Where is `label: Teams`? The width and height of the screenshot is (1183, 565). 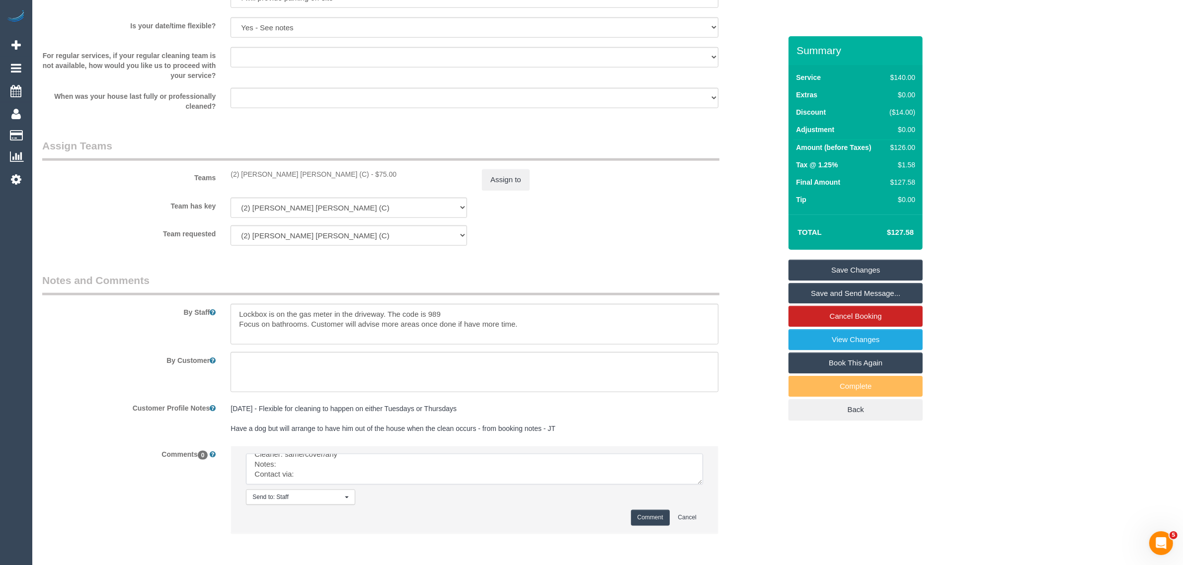 label: Teams is located at coordinates (129, 176).